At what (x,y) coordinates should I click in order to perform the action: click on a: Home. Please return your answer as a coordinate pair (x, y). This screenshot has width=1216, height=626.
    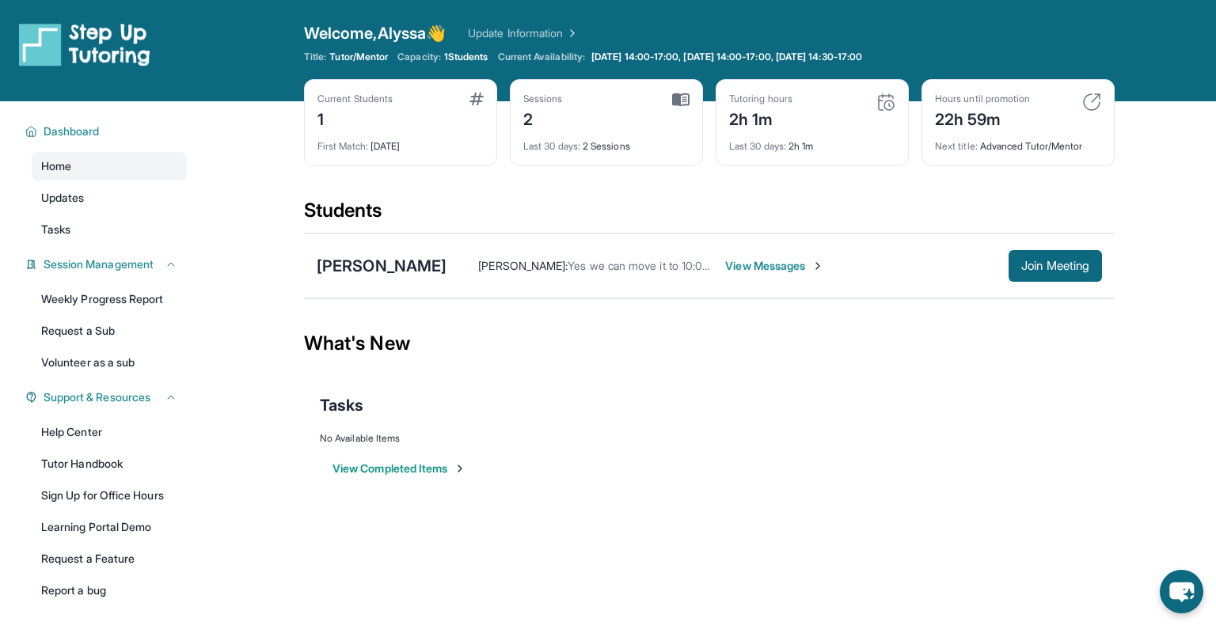
    Looking at the image, I should click on (109, 166).